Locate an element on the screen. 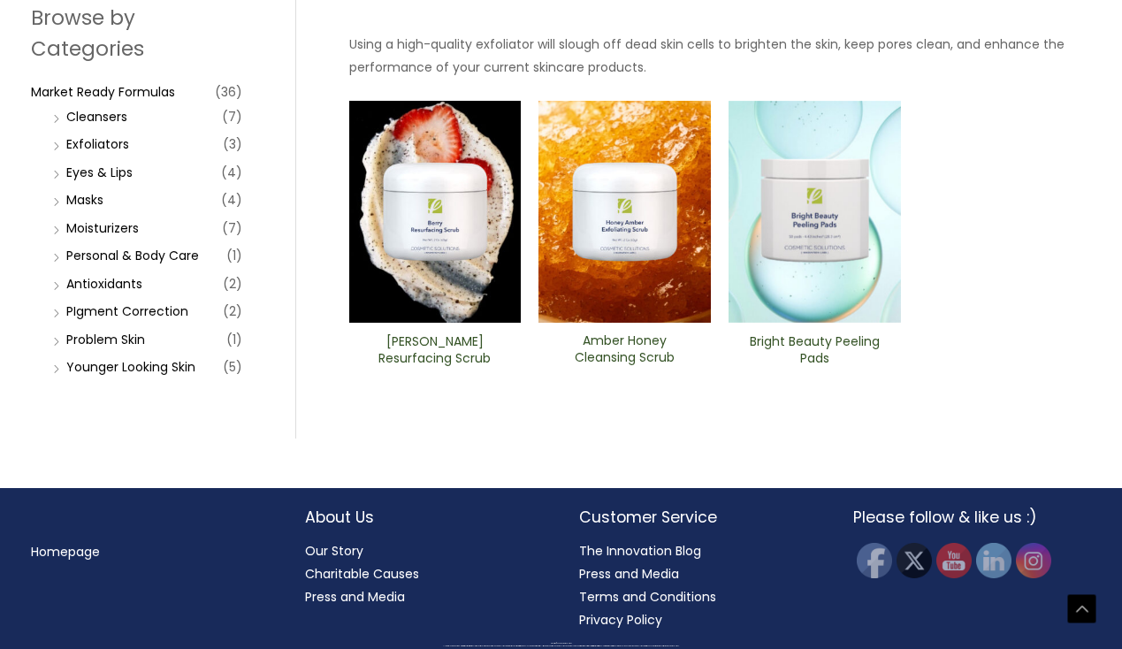 The image size is (1122, 649). span: Cosmetic Solutions is located at coordinates (566, 643).